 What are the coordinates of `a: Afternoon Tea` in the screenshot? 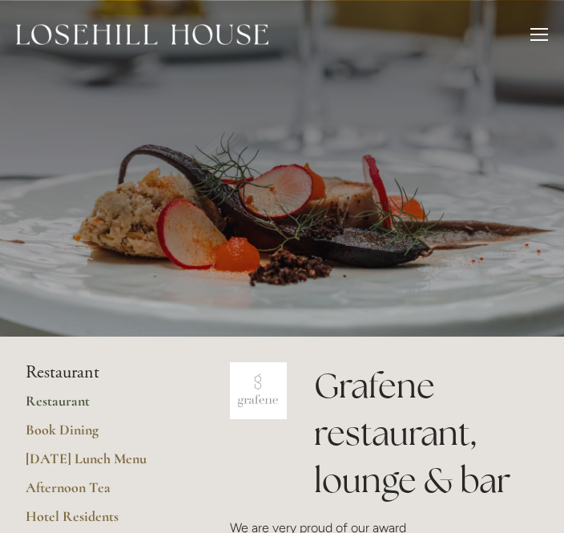 It's located at (102, 493).